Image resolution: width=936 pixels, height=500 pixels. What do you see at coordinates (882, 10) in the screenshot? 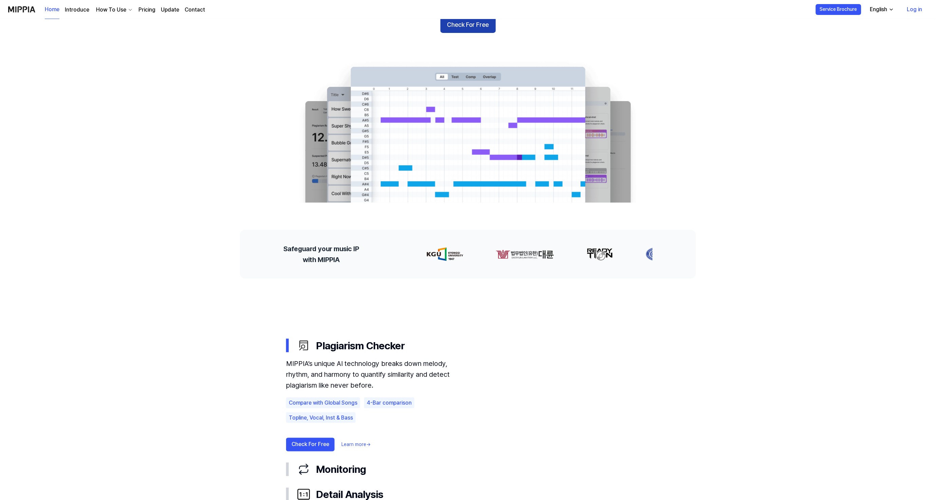
I see `button: English` at bounding box center [882, 10].